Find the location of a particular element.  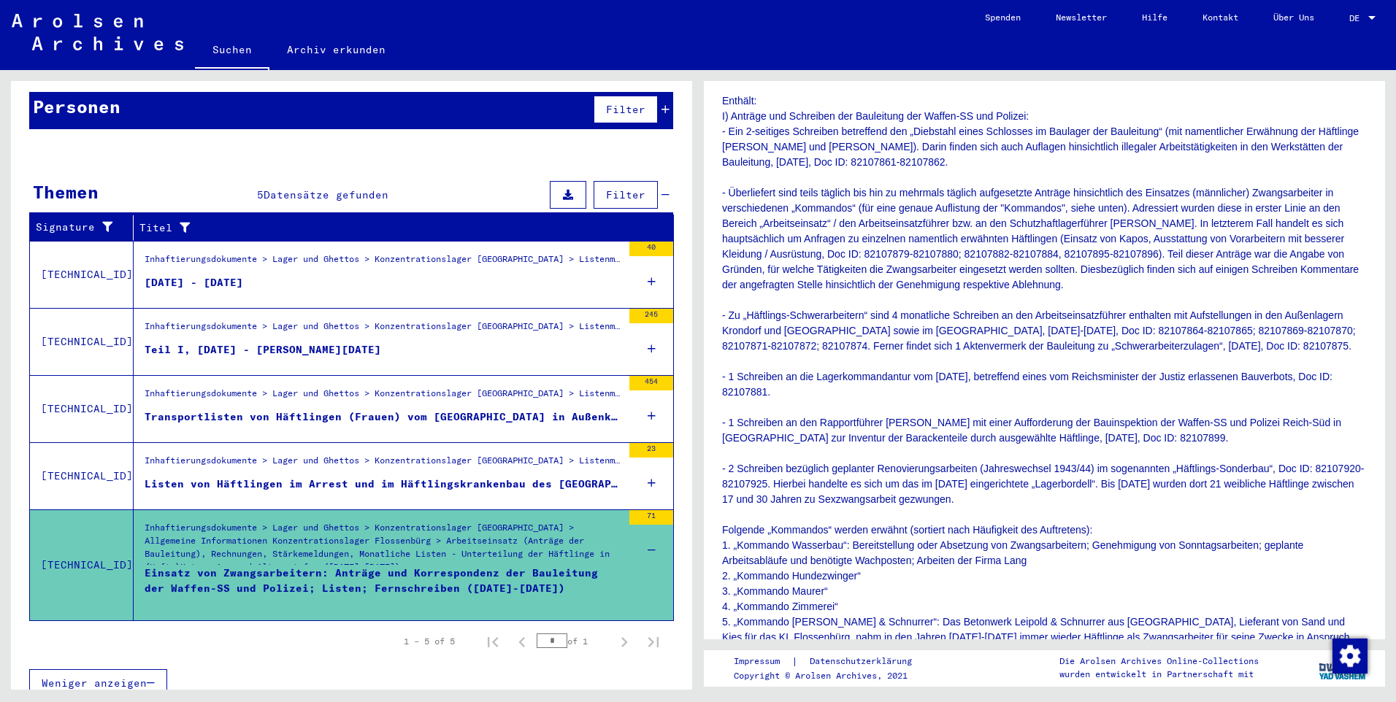

div: of 1 is located at coordinates (573, 641).